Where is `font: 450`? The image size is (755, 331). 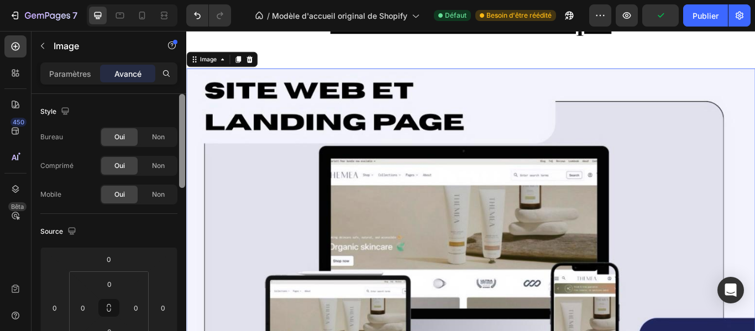 font: 450 is located at coordinates (18, 122).